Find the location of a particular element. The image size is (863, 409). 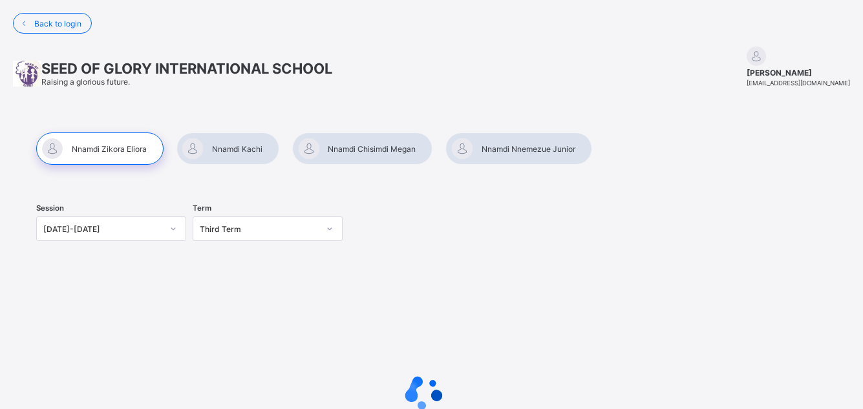

div: Third Term is located at coordinates (259, 229).